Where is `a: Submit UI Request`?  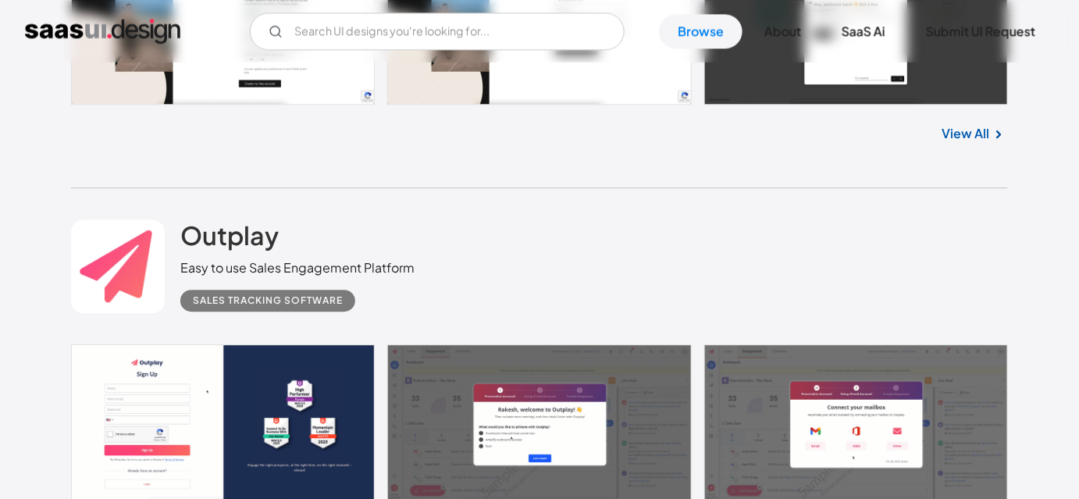 a: Submit UI Request is located at coordinates (980, 31).